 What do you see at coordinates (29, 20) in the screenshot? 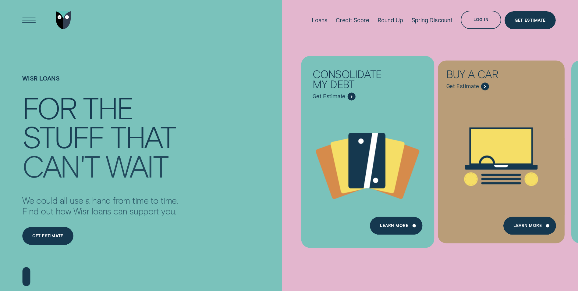
I see `button: Open Menu` at bounding box center [29, 20].